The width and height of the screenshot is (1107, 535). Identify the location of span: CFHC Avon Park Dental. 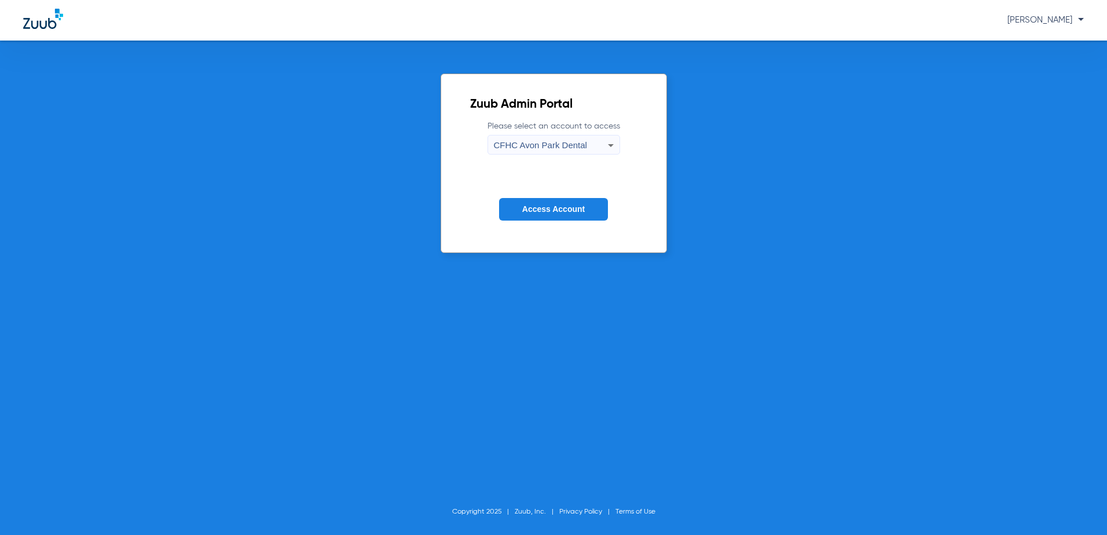
(540, 145).